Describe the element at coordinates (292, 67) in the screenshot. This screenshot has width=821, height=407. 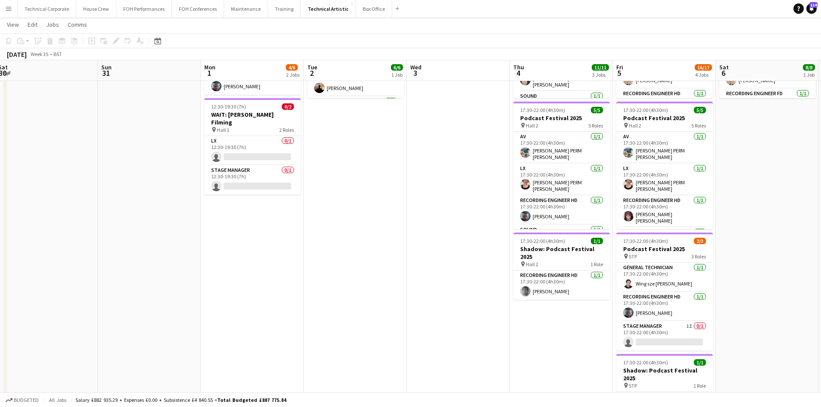
I see `span: 4/6` at that location.